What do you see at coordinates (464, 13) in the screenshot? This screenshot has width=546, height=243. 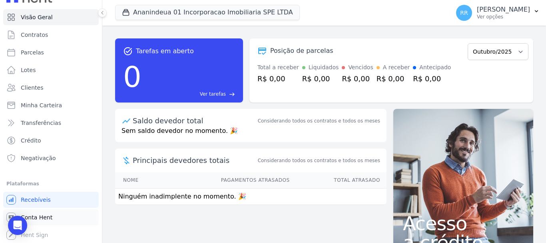 I see `span: RR` at bounding box center [464, 13].